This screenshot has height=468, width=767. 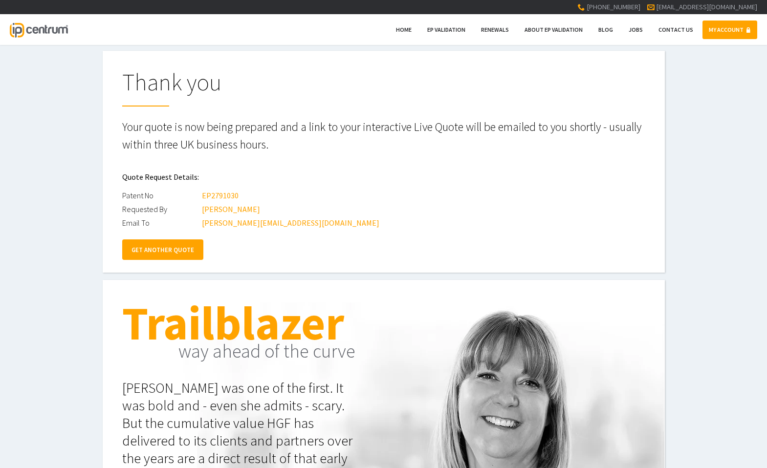 What do you see at coordinates (384, 136) in the screenshot?
I see `p: Your quote is now being prepared and a link to your interactive Live Quote will be emailed to you...` at bounding box center [384, 136].